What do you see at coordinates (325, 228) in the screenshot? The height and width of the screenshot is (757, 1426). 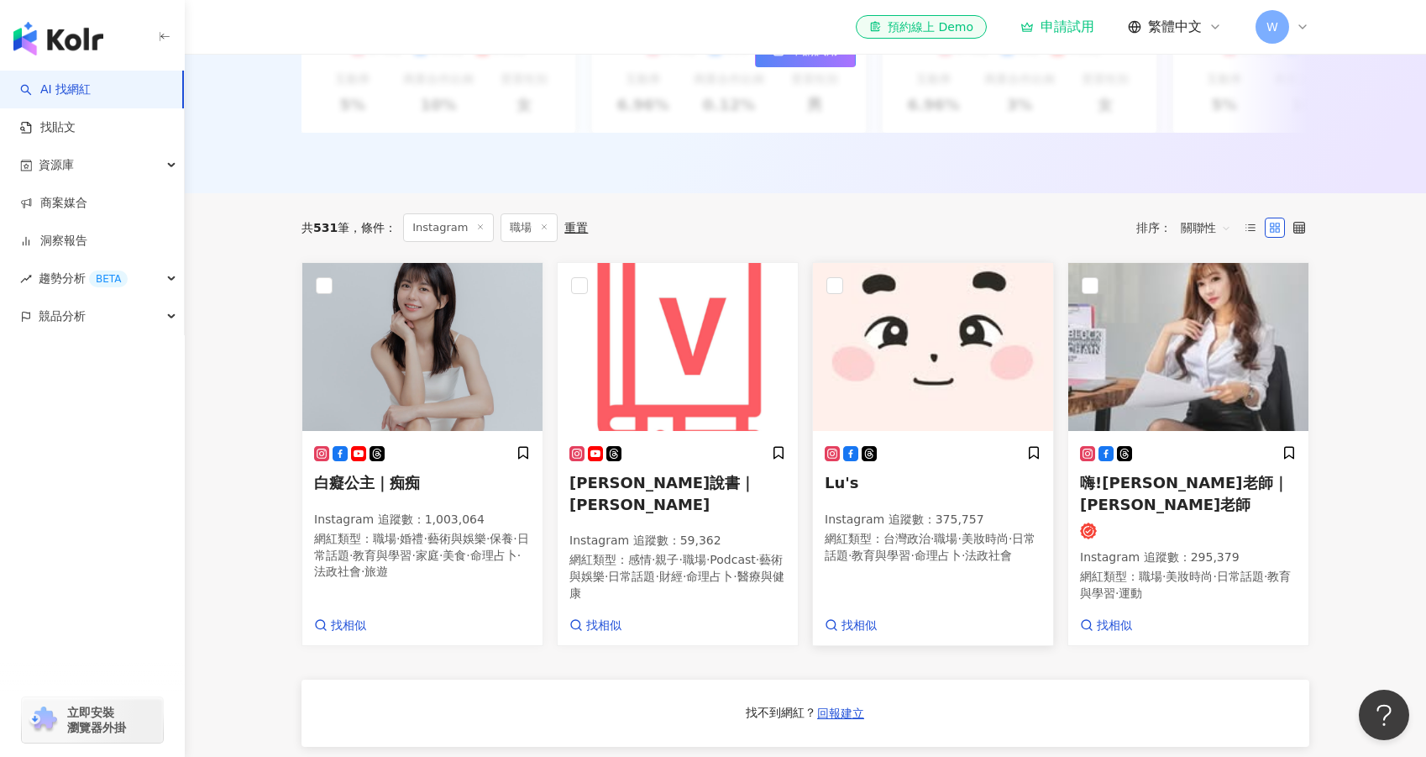 I see `span: 531` at bounding box center [325, 228].